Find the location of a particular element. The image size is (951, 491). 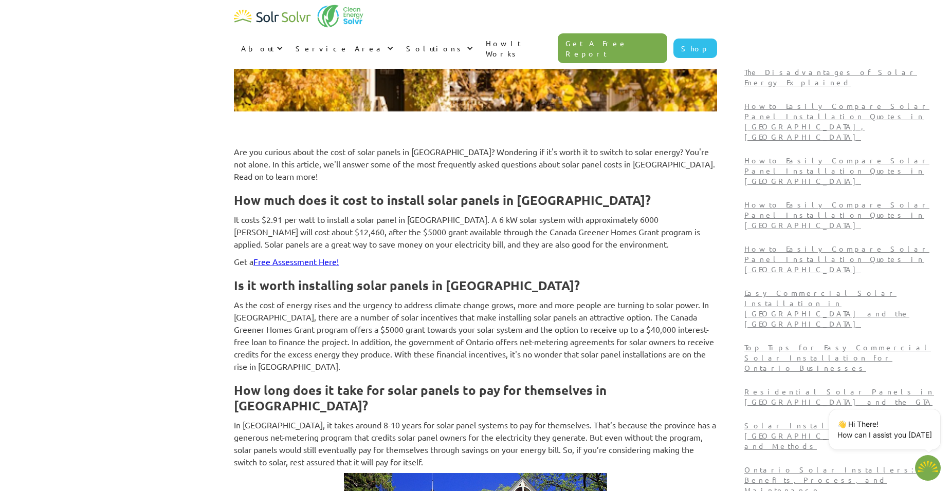

a: The Disadvantages of Solar Energy Explained is located at coordinates (840, 80).